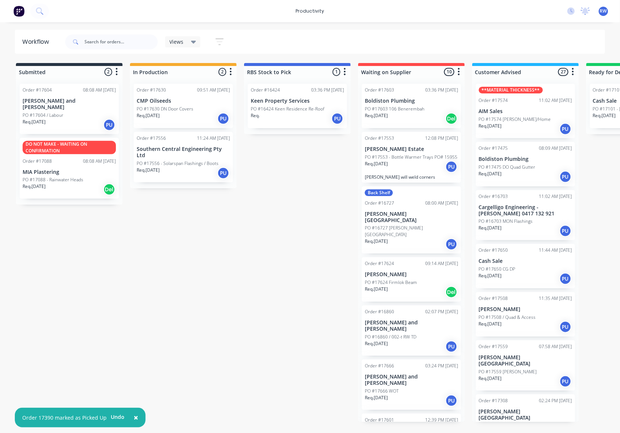 The width and height of the screenshot is (620, 433). I want to click on div: DO NOT MAKE - WAITING ON CONFIRMATION, so click(69, 147).